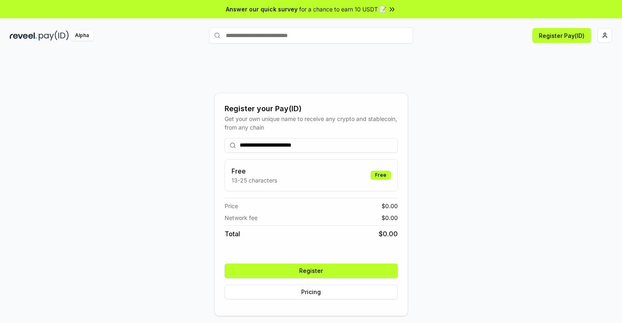  What do you see at coordinates (254, 180) in the screenshot?
I see `p: 13-25 characters` at bounding box center [254, 180].